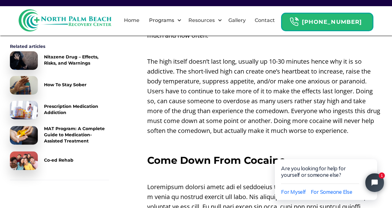 This screenshot has width=392, height=208. What do you see at coordinates (76, 60) in the screenshot?
I see `div: Nitazene Drug – Effects, Risks, and Warnings` at bounding box center [76, 60].